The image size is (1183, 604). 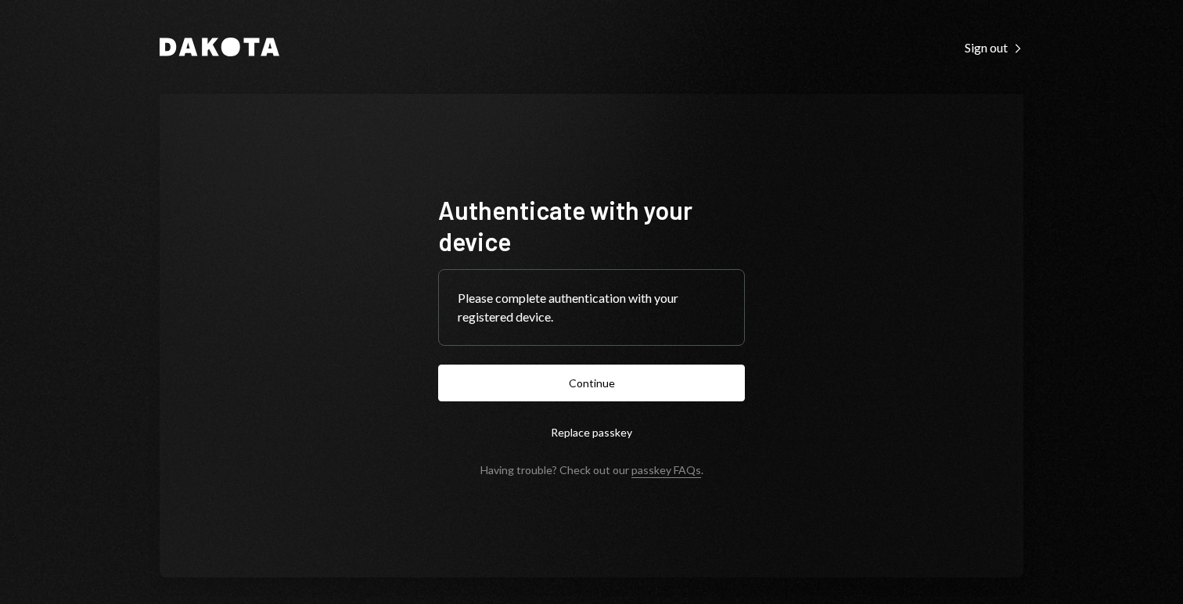 I want to click on a: passkey FAQs, so click(x=666, y=470).